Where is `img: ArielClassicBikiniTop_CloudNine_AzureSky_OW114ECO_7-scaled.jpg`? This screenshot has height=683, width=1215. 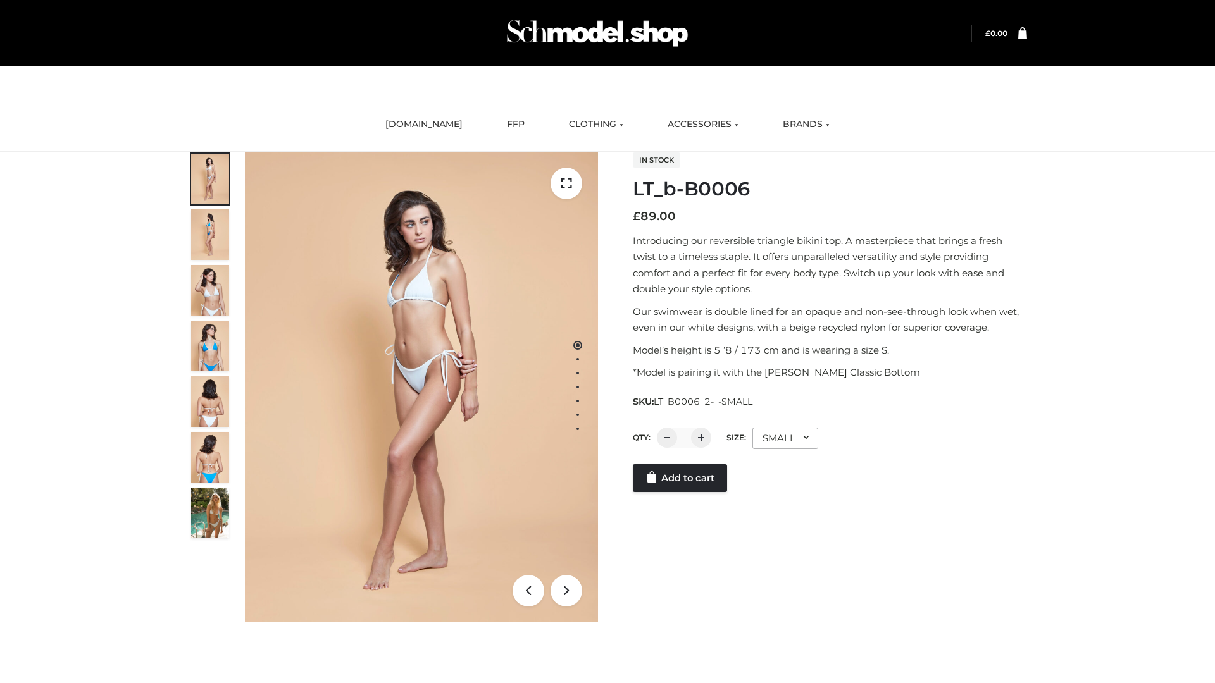 img: ArielClassicBikiniTop_CloudNine_AzureSky_OW114ECO_7-scaled.jpg is located at coordinates (210, 402).